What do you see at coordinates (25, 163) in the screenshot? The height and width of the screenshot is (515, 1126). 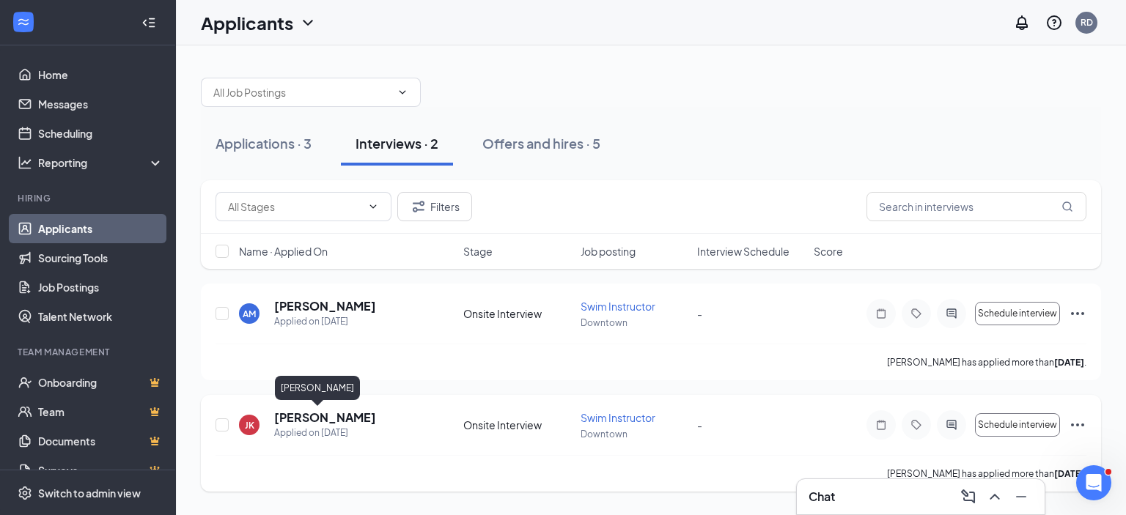 I see `svg: Analysis` at bounding box center [25, 163].